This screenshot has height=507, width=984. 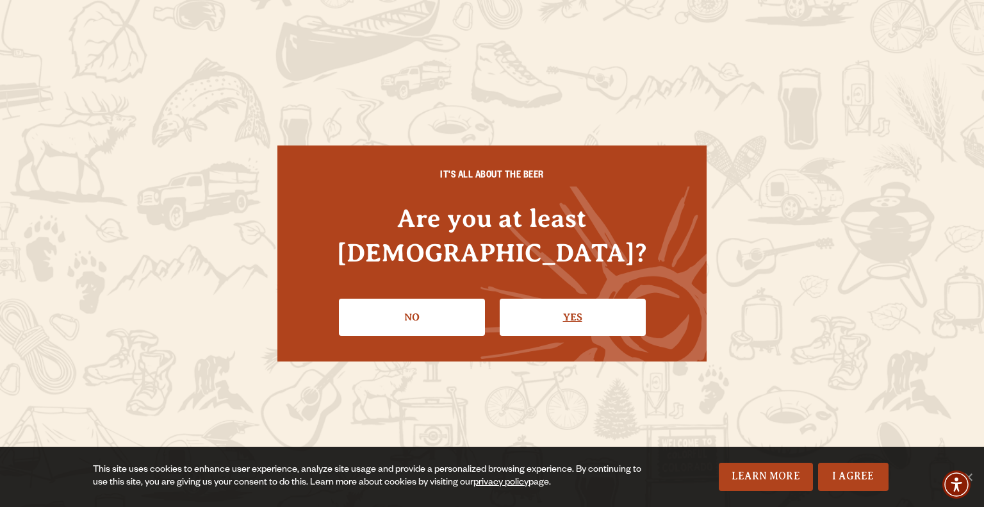 What do you see at coordinates (412, 317) in the screenshot?
I see `a: No` at bounding box center [412, 317].